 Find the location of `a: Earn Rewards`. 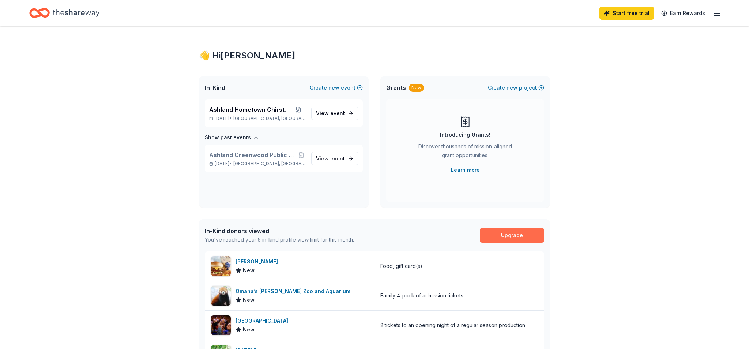

a: Earn Rewards is located at coordinates (683, 13).